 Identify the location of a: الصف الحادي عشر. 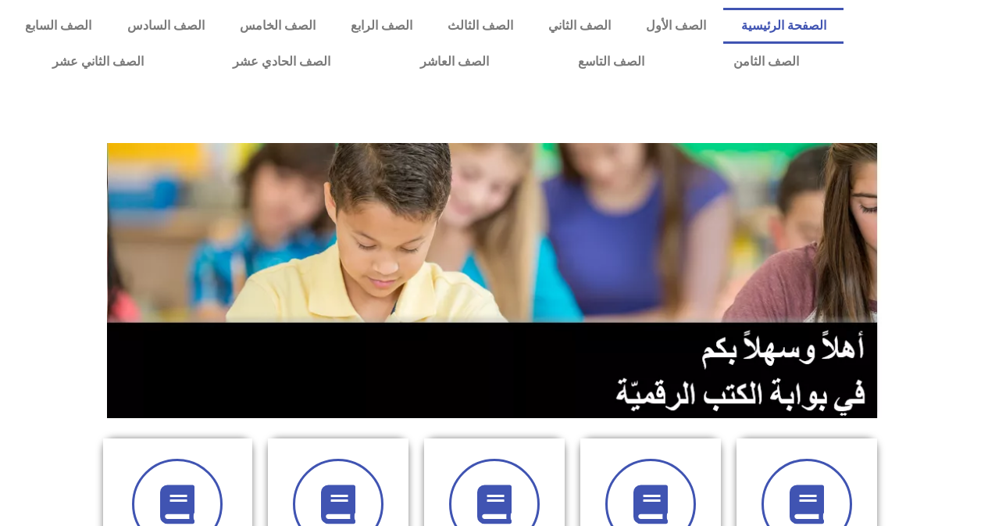
(281, 62).